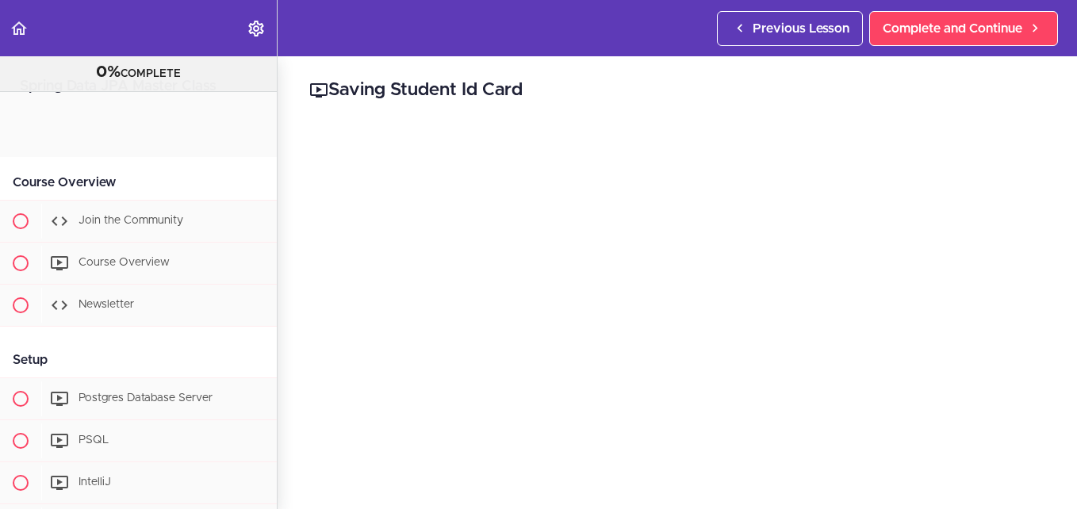  I want to click on svg: Settings Menu, so click(256, 29).